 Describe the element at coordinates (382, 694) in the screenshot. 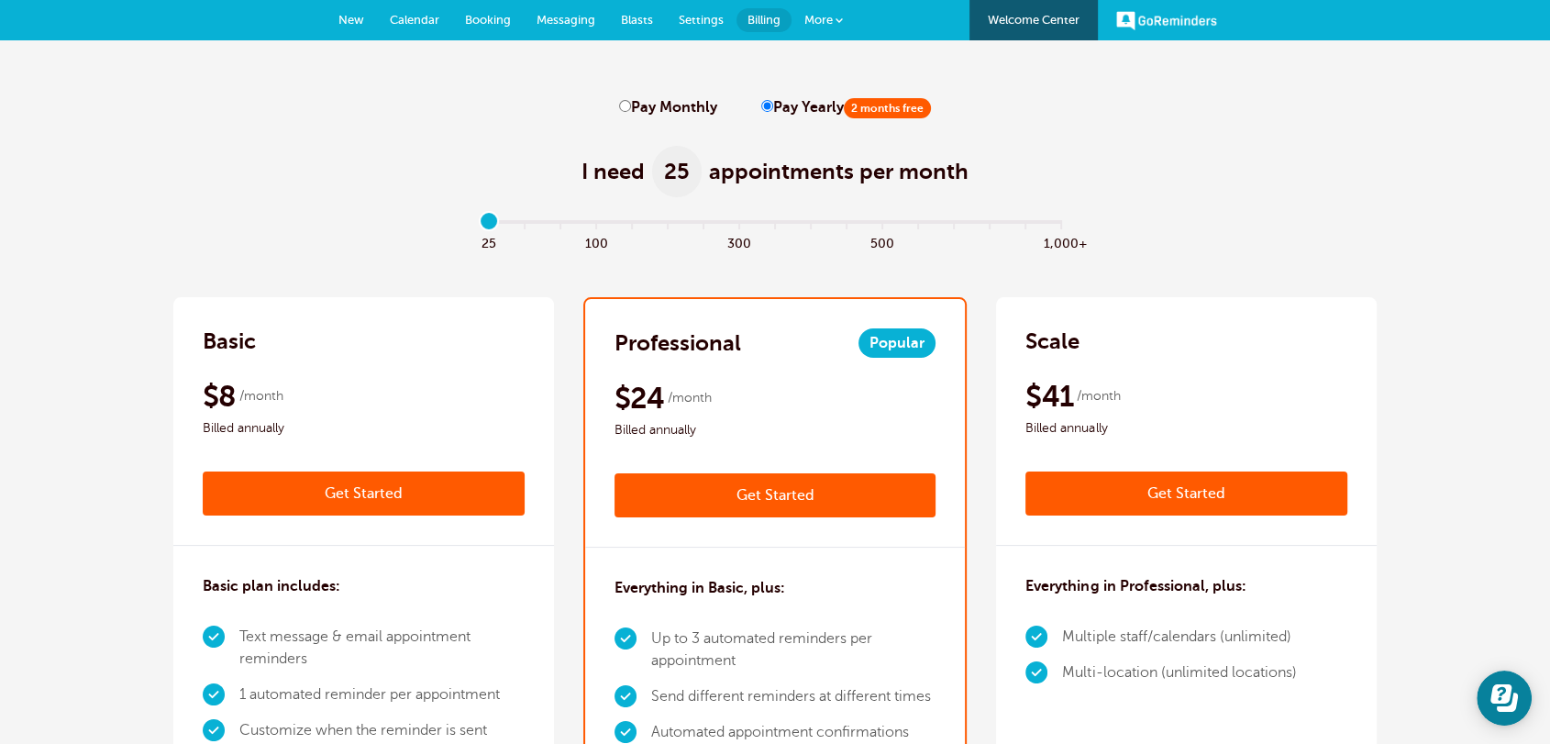

I see `li: 1 automated reminder per appointment` at that location.